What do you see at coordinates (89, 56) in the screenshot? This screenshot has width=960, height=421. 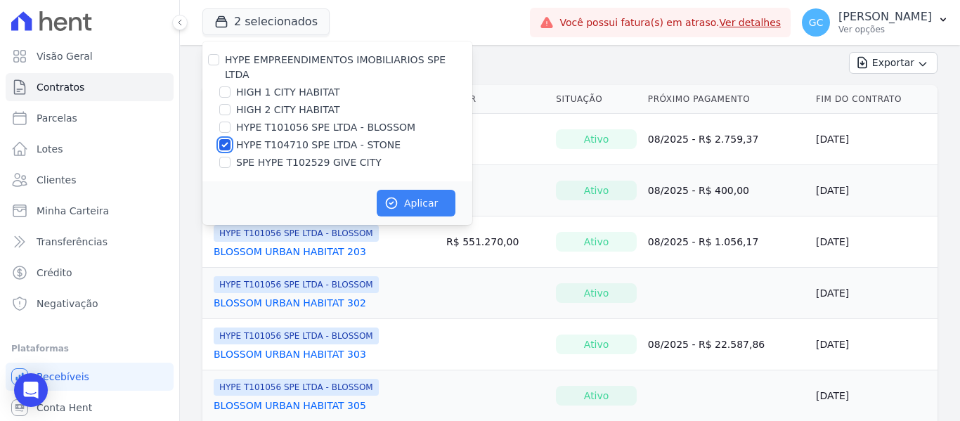 I see `a: Visão Geral` at bounding box center [89, 56].